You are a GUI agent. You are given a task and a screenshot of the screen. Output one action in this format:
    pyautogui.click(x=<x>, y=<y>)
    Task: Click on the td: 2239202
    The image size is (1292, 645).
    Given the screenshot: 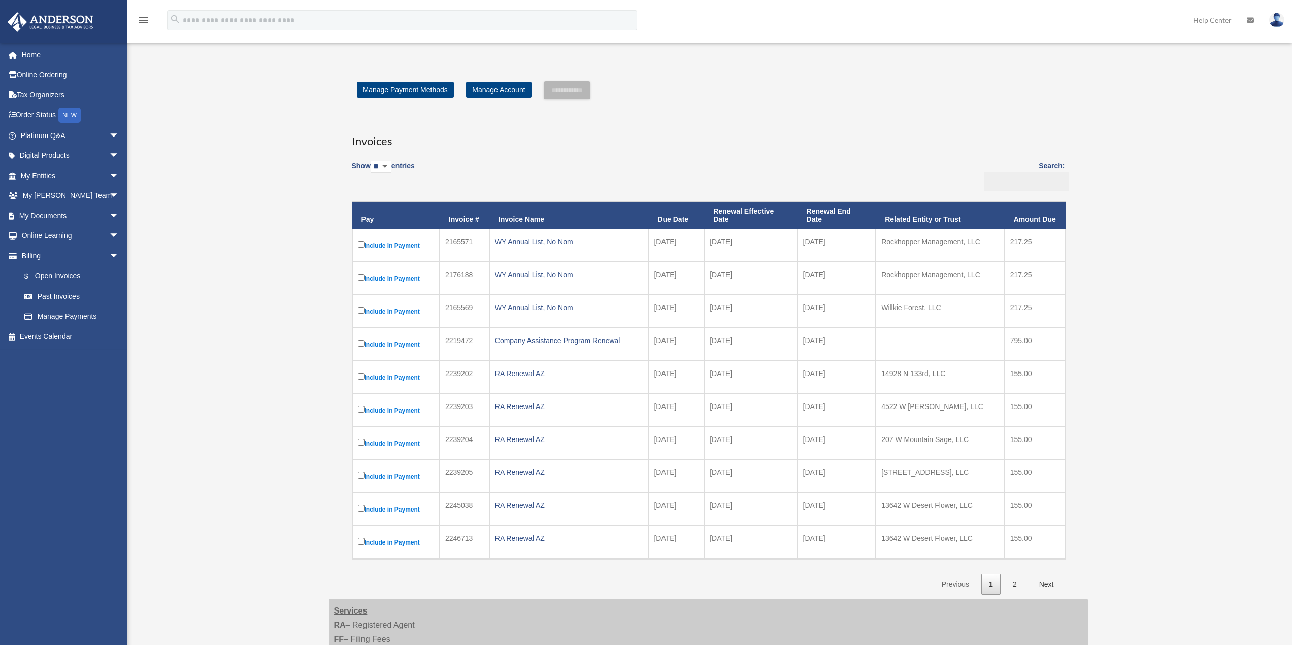 What is the action you would take?
    pyautogui.click(x=465, y=377)
    